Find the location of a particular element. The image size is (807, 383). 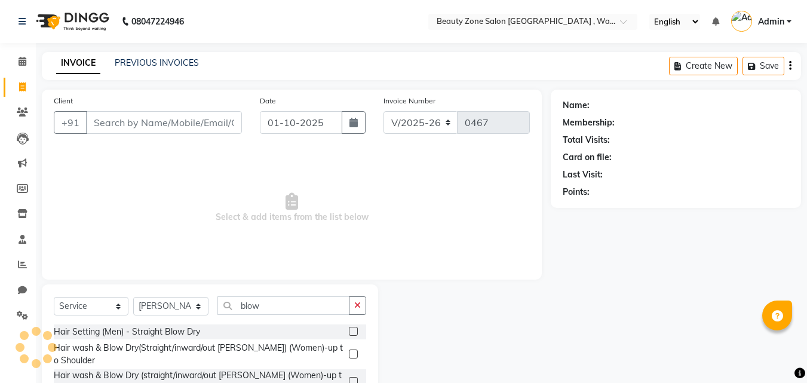

a: PREVIOUS INVOICES is located at coordinates (156, 63).